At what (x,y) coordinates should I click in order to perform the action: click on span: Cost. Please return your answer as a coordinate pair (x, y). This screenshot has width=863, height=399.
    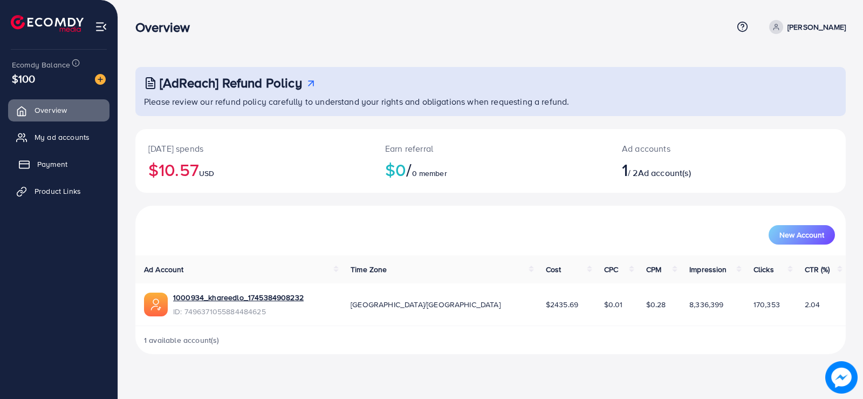
    Looking at the image, I should click on (554, 269).